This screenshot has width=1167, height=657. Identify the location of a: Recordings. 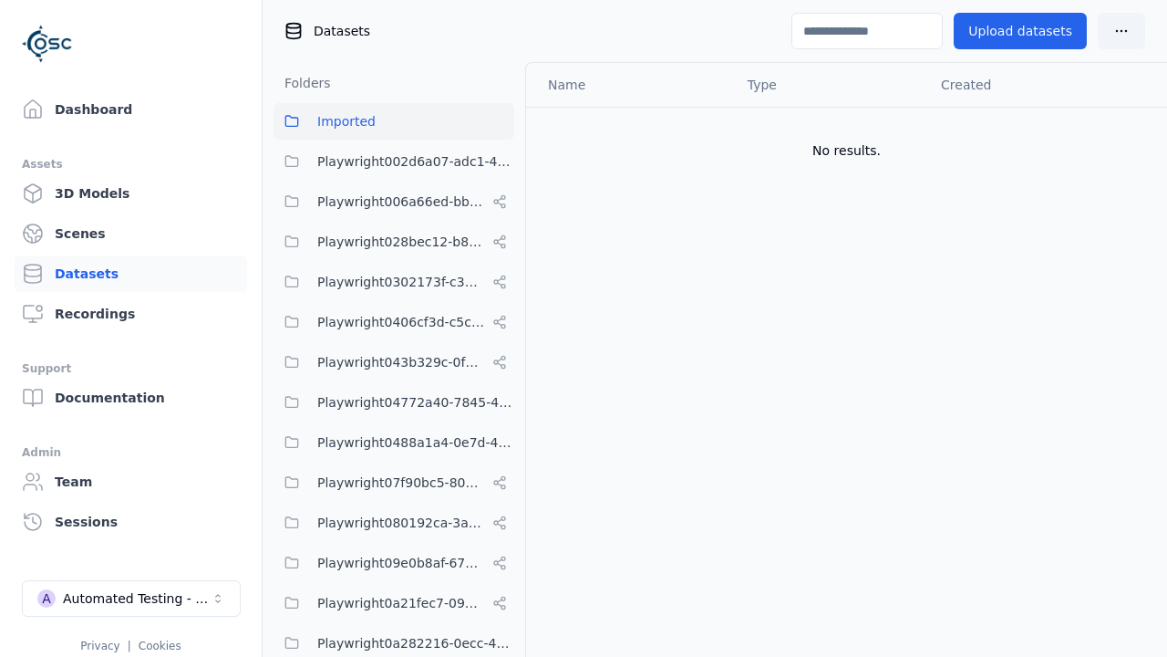
(130, 314).